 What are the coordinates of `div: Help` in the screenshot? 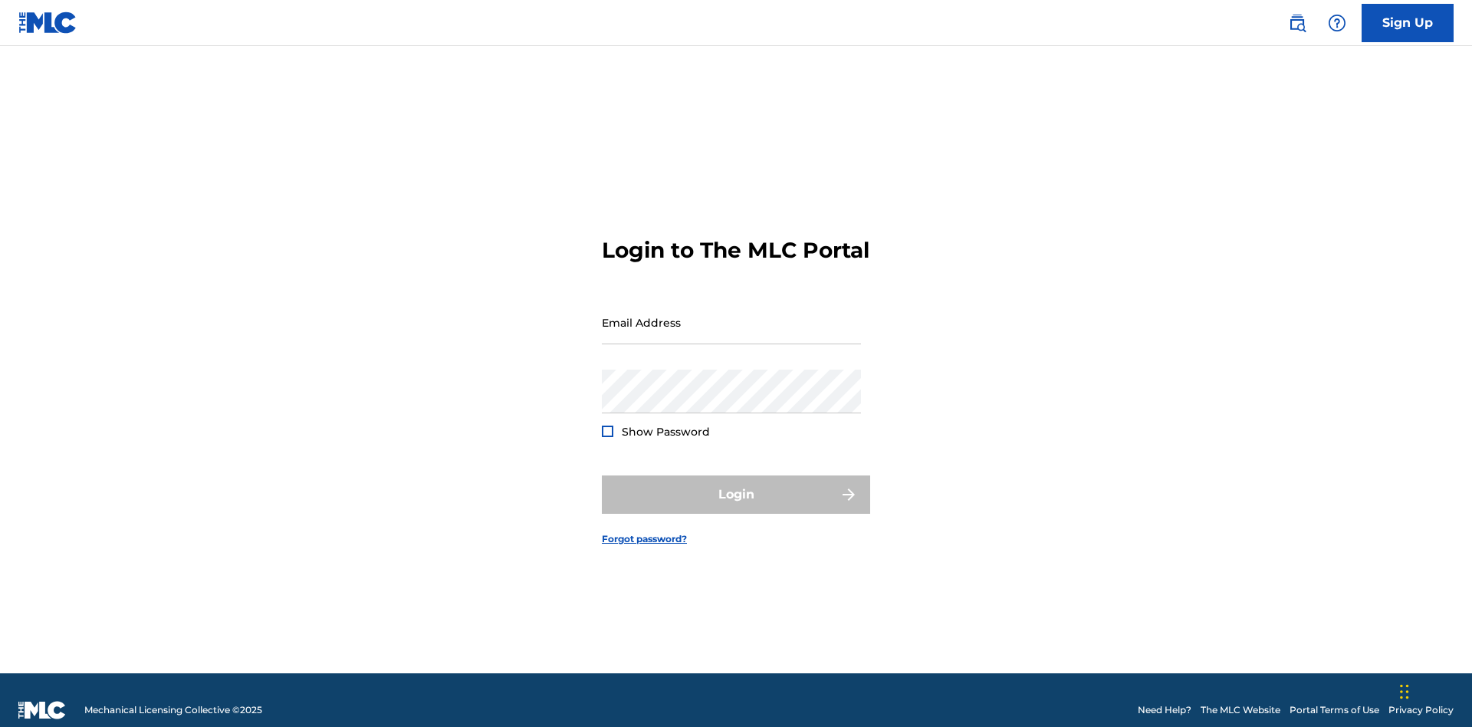 It's located at (1337, 23).